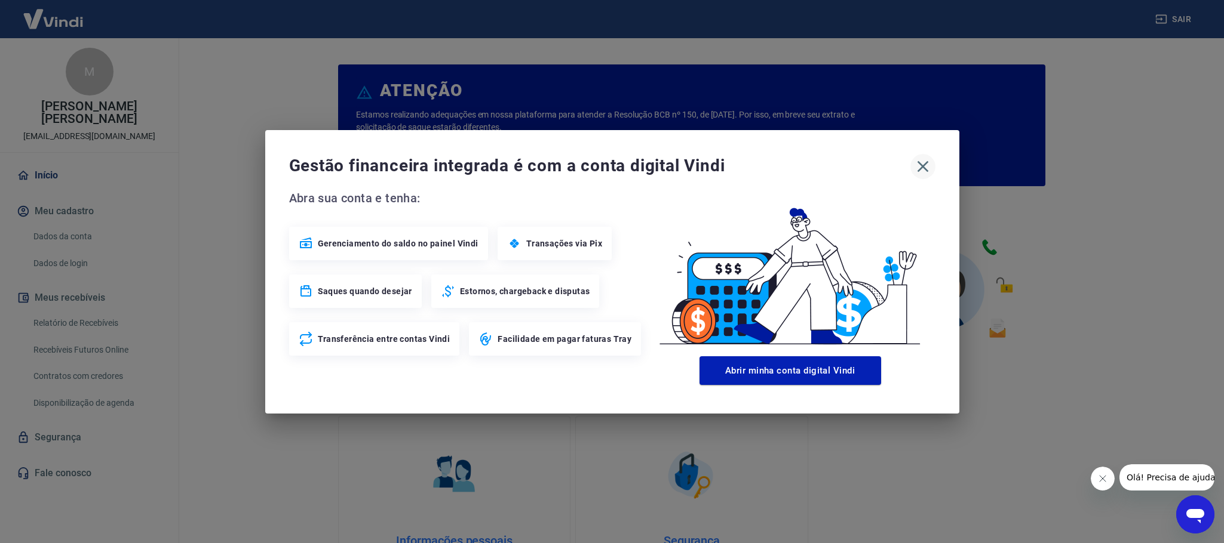 The image size is (1224, 543). What do you see at coordinates (790, 270) in the screenshot?
I see `img: Good Billing` at bounding box center [790, 270].